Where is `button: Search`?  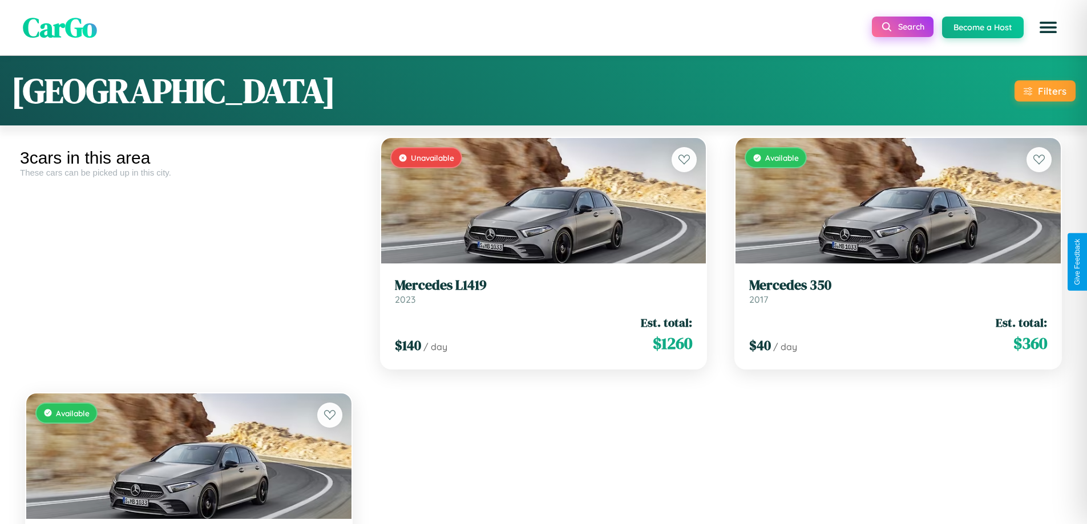 button: Search is located at coordinates (902, 27).